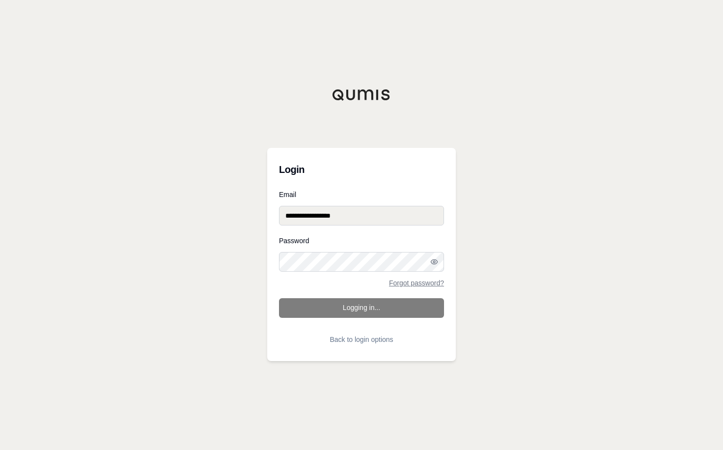 Image resolution: width=723 pixels, height=450 pixels. Describe the element at coordinates (361, 194) in the screenshot. I see `label: Email` at that location.